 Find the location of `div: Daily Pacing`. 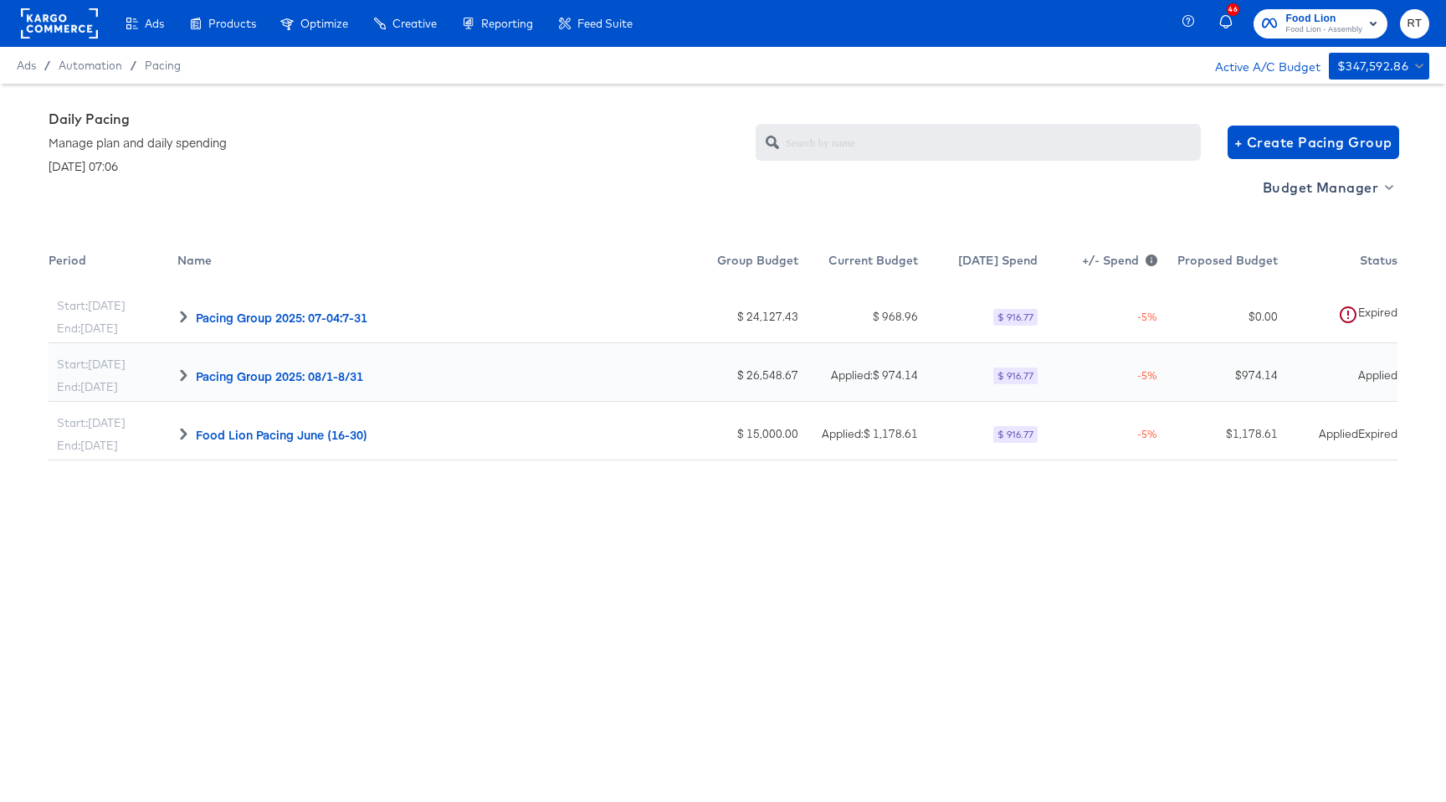

div: Daily Pacing is located at coordinates (137, 142).